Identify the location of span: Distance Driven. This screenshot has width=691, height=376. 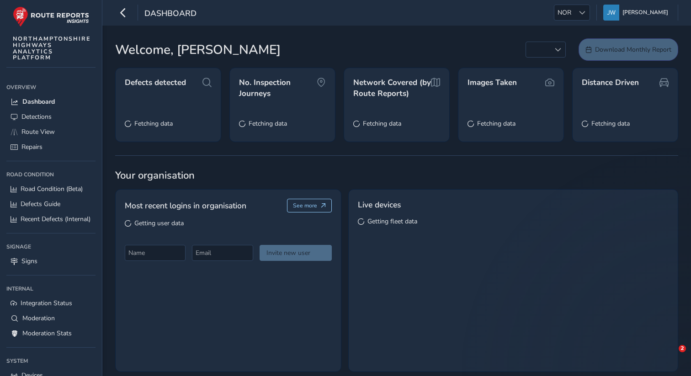
(610, 83).